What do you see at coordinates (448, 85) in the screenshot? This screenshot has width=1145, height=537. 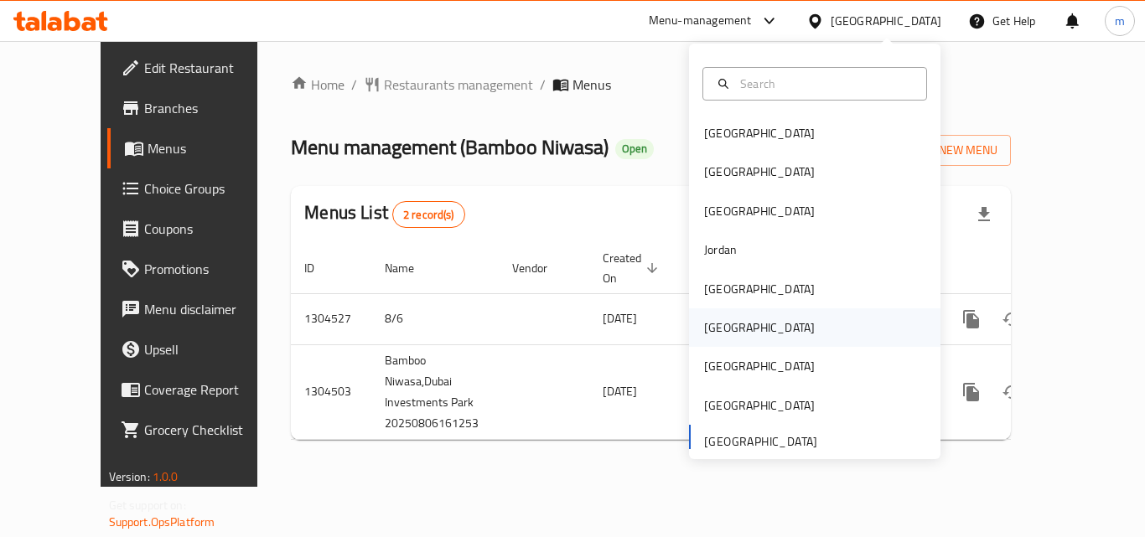 I see `a: Restaurants management` at bounding box center [448, 85].